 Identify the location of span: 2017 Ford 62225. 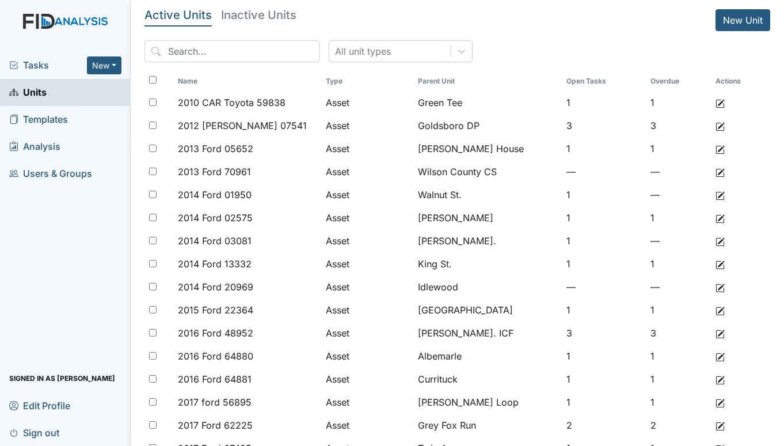
(215, 425).